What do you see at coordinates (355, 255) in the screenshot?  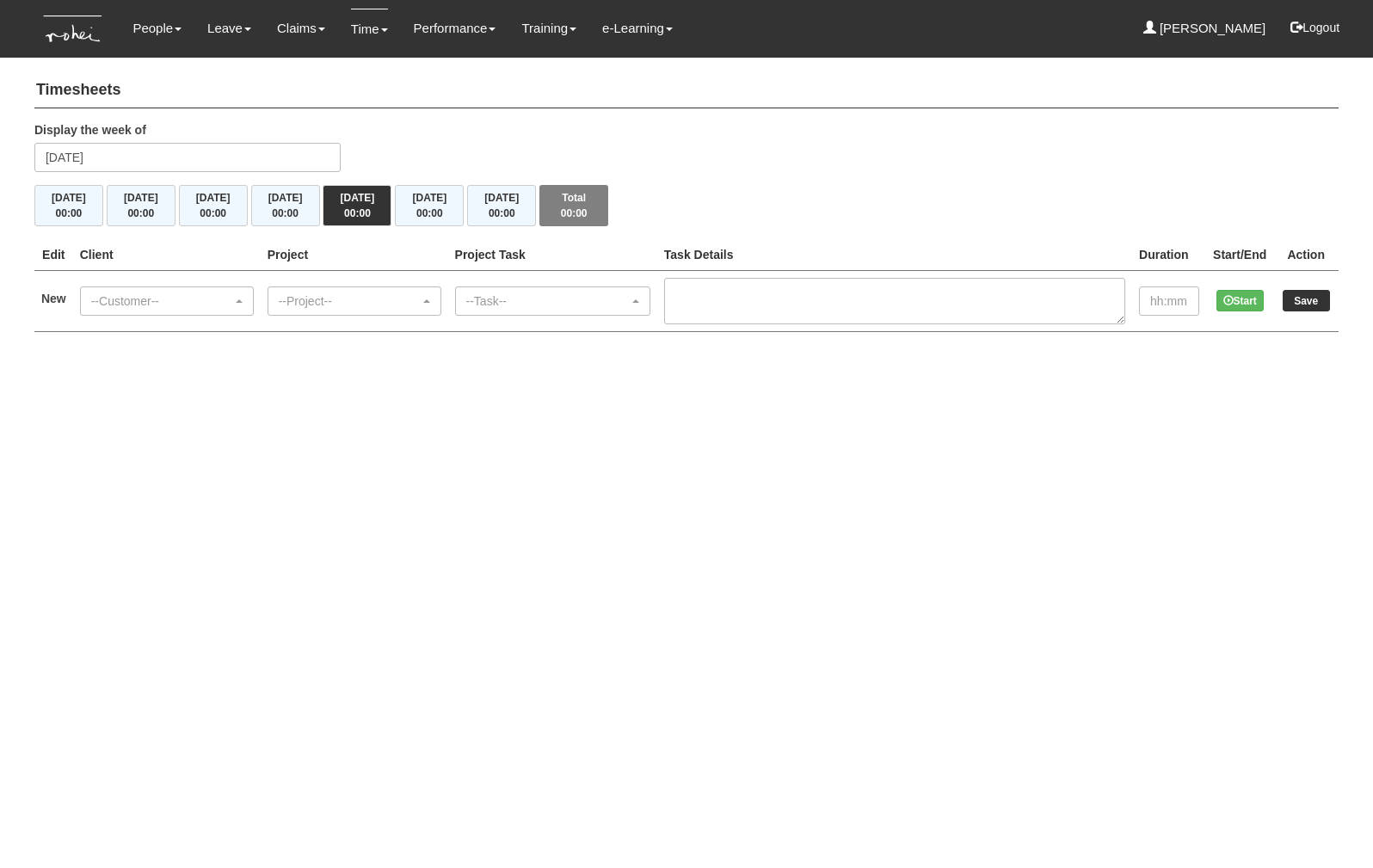 I see `th: Project` at bounding box center [355, 255].